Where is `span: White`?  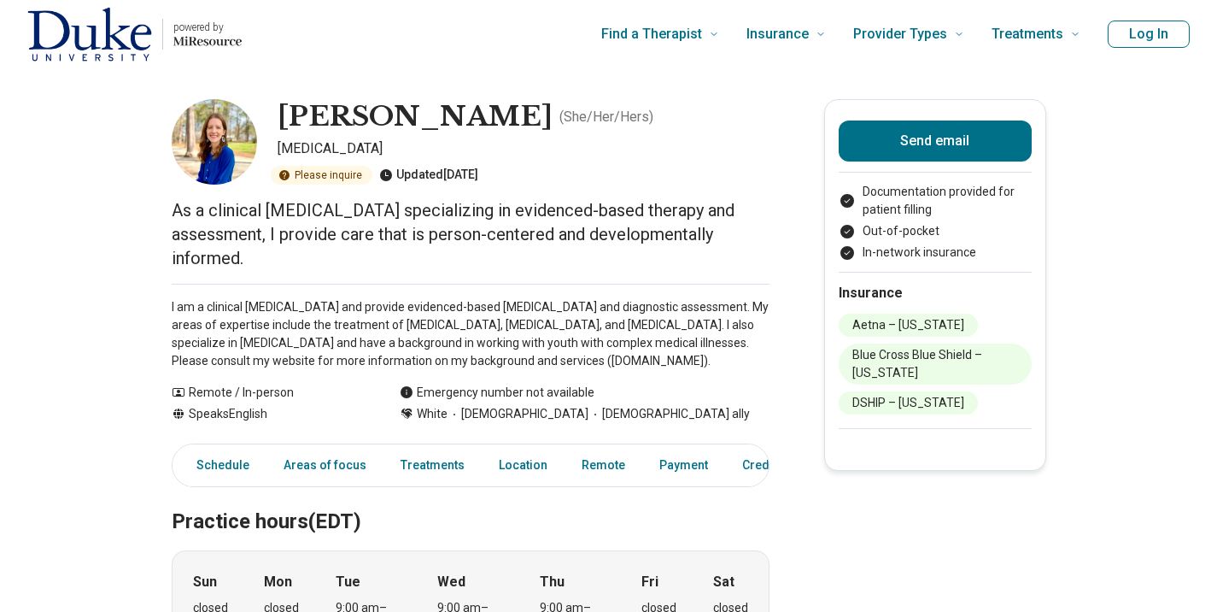
span: White is located at coordinates (432, 413).